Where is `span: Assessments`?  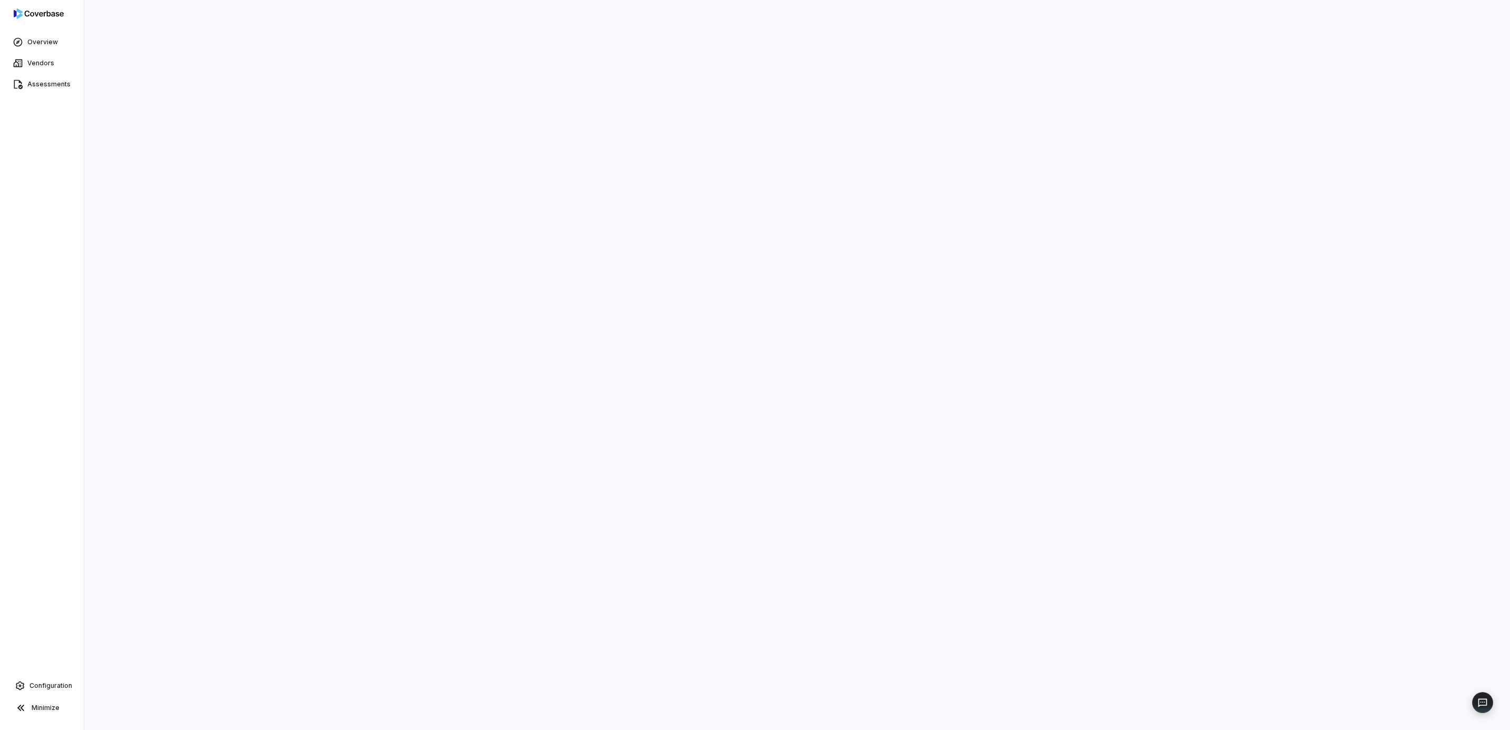
span: Assessments is located at coordinates (49, 84).